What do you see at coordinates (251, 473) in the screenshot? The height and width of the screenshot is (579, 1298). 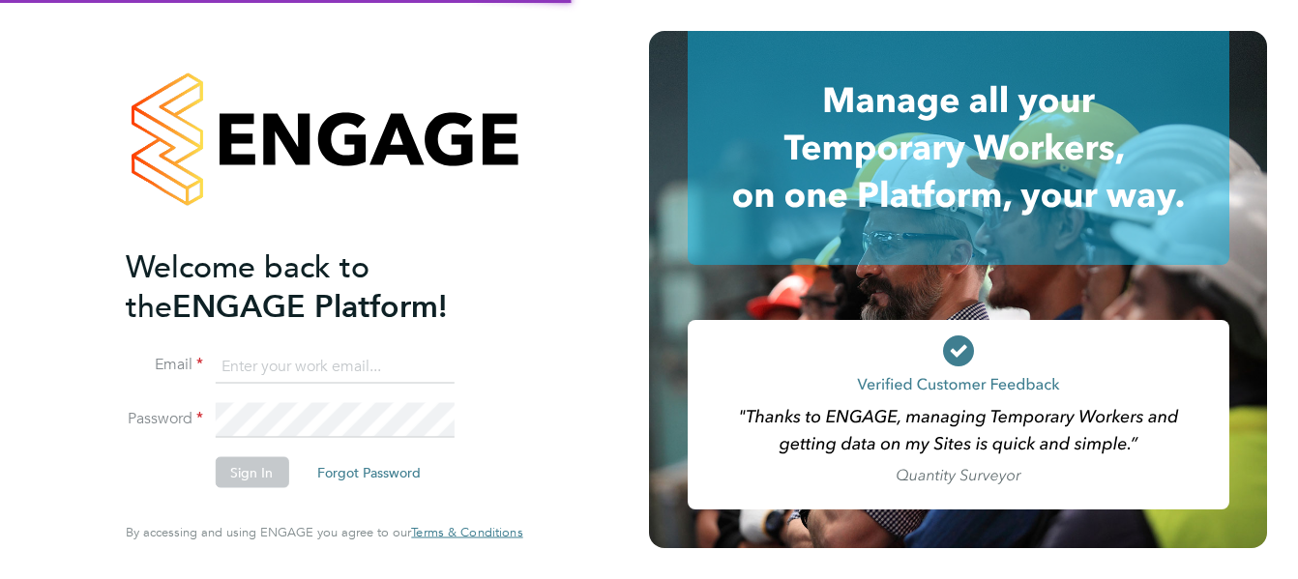 I see `button: Sign In` at bounding box center [251, 473].